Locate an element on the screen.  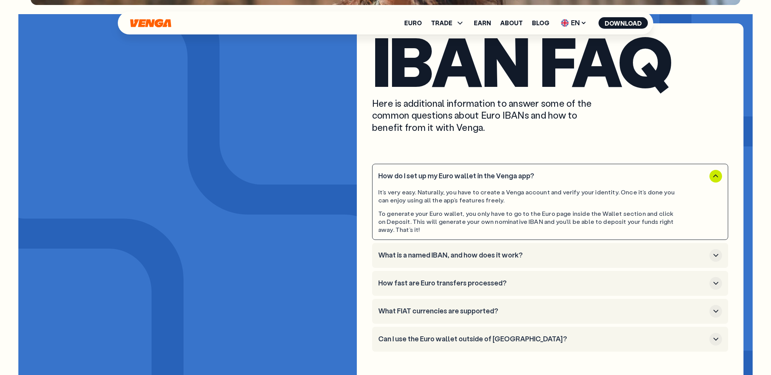
div: It’s very easy. Naturally, you have to create a Venga account and verify your identity. Once it’s... is located at coordinates (529, 196).